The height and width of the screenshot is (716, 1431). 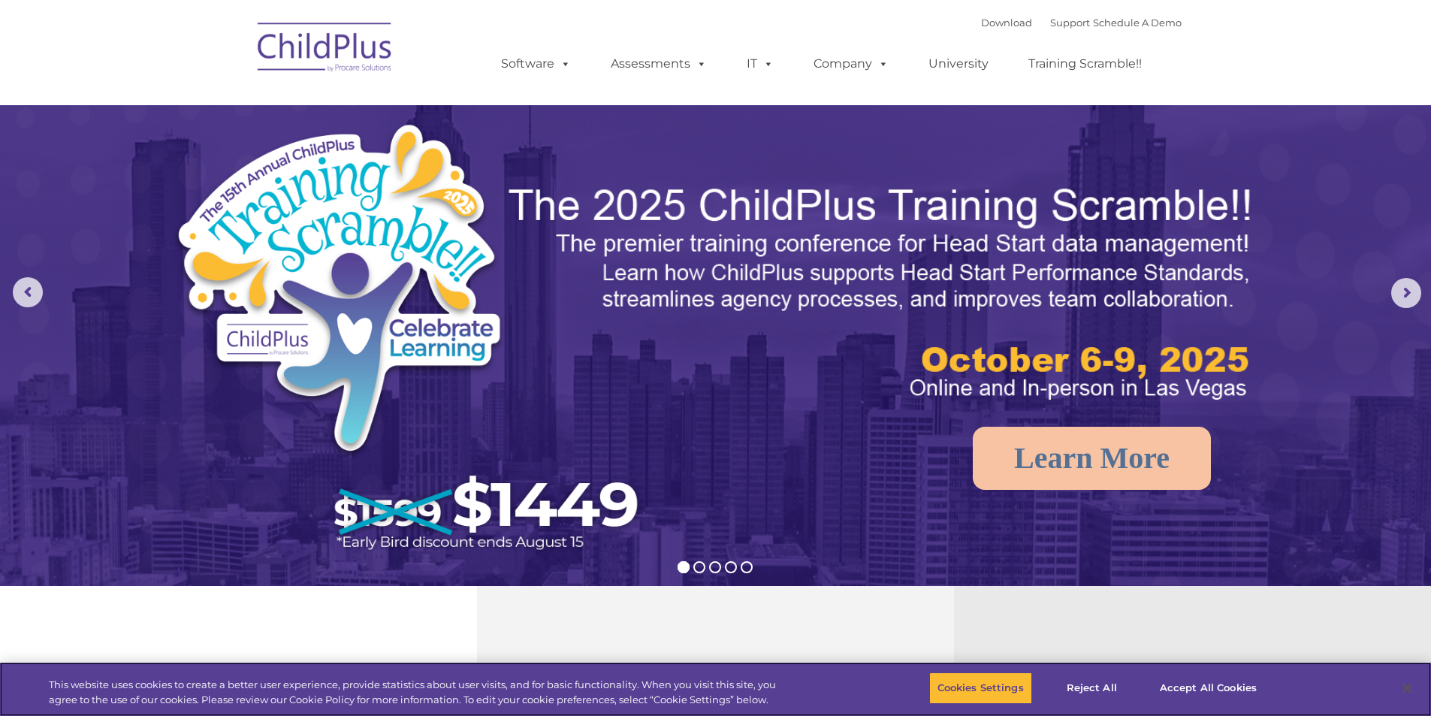 What do you see at coordinates (1208, 688) in the screenshot?
I see `button: Accept All Cookies` at bounding box center [1208, 688].